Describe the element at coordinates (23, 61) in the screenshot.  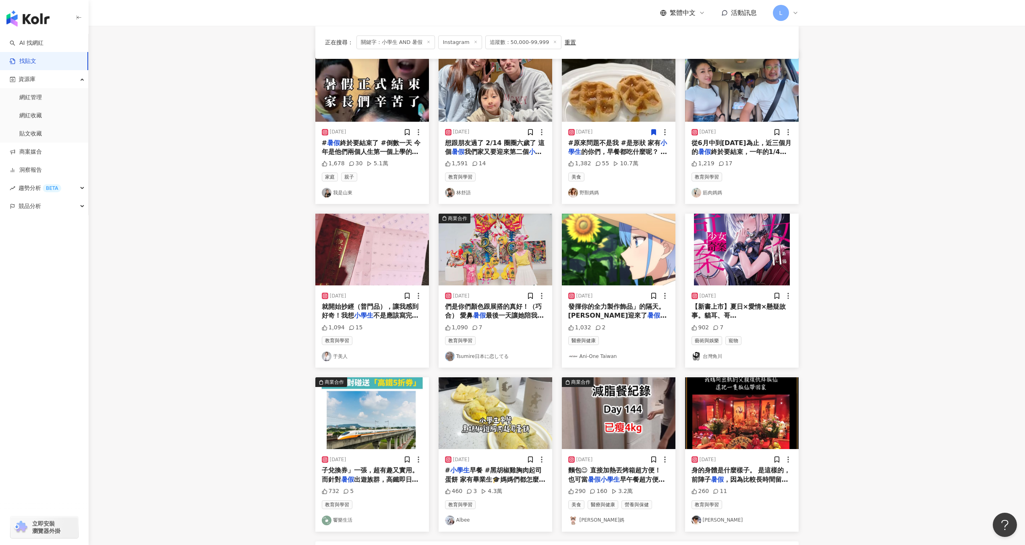
I see `a: 找貼文` at that location.